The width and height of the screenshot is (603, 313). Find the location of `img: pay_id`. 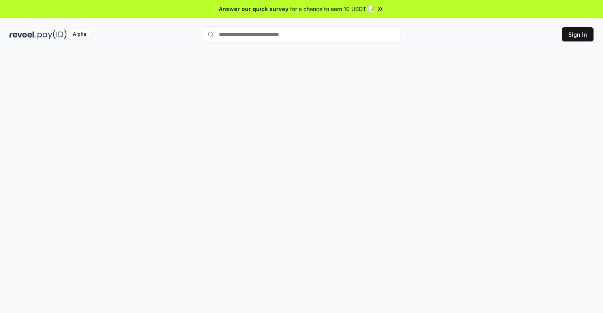

img: pay_id is located at coordinates (52, 34).